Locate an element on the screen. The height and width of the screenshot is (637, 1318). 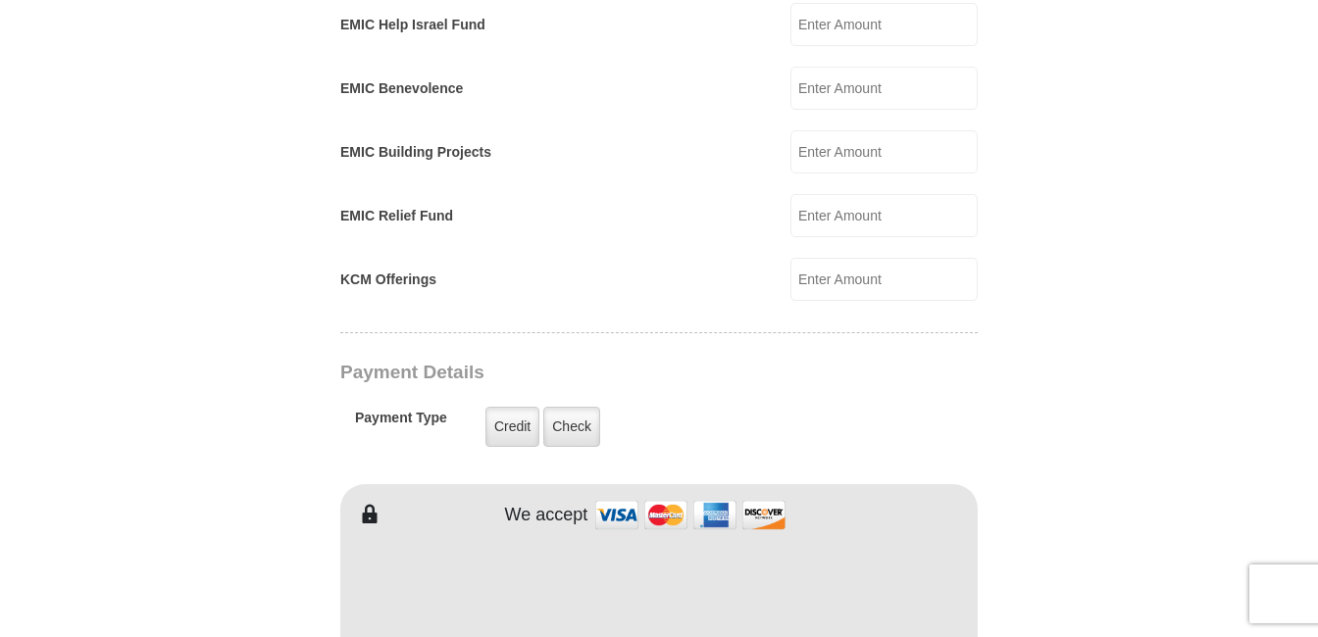
label: EMIC Help Israel Fund is located at coordinates (413, 25).